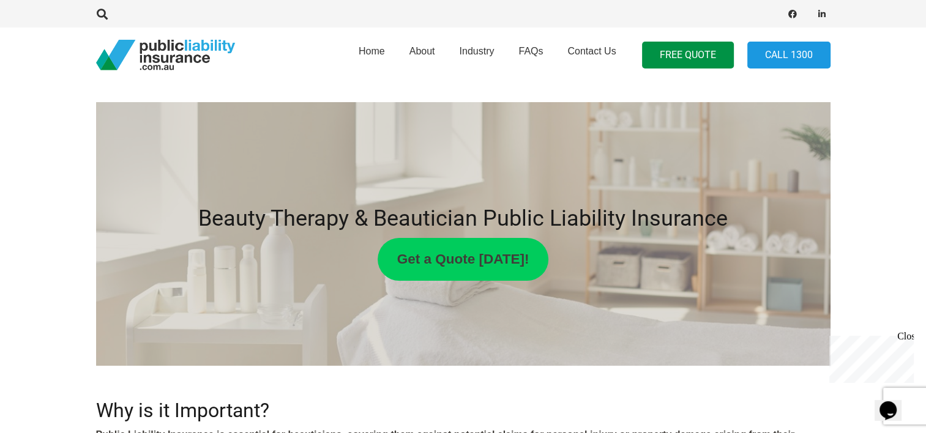 This screenshot has height=433, width=926. Describe the element at coordinates (372, 55) in the screenshot. I see `a: Home` at that location.